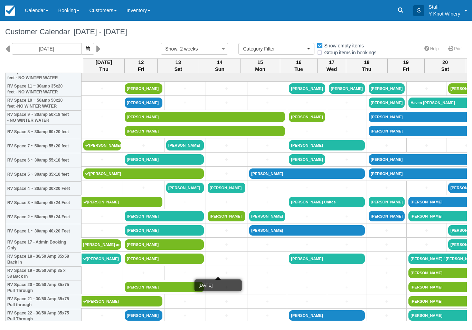 The image size is (472, 330). Describe the element at coordinates (44, 316) in the screenshot. I see `th: RV Space 22 - 30/50 Amp 35x75 Pull Through` at that location.